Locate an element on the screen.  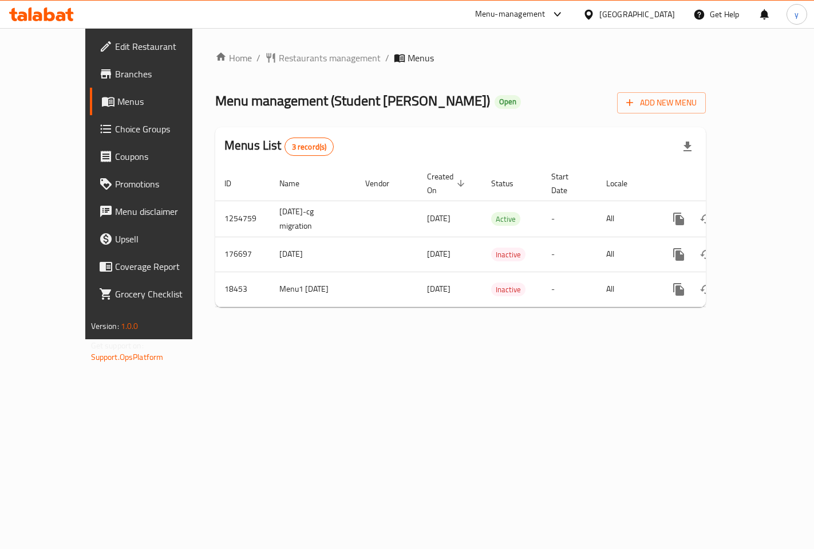
td: 176697 is located at coordinates (243, 254).